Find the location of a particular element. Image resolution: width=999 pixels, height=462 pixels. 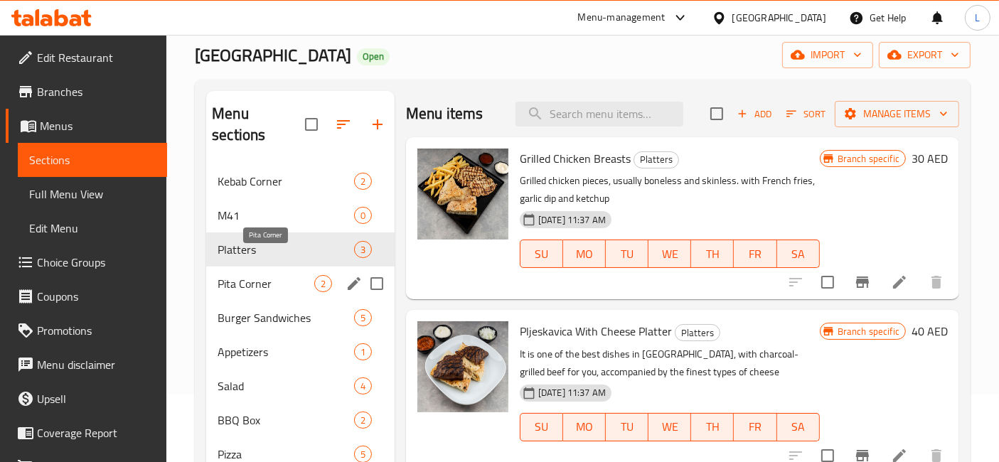

span: Menu disclaimer is located at coordinates (96, 365).